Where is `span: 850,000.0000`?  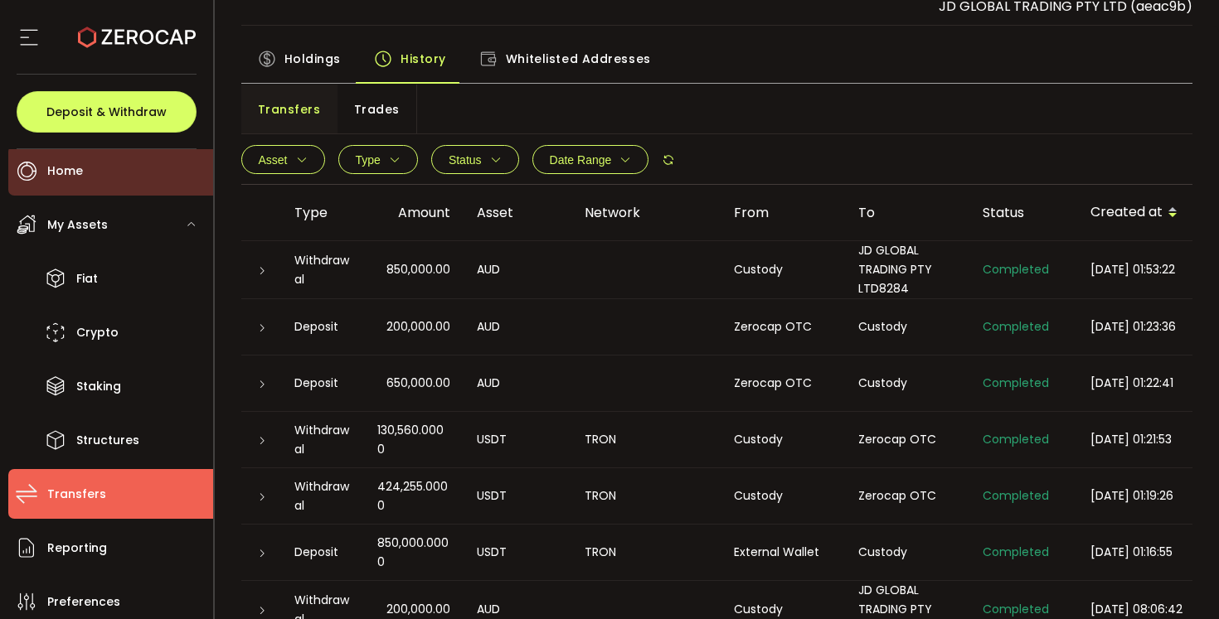 span: 850,000.0000 is located at coordinates (414, 553).